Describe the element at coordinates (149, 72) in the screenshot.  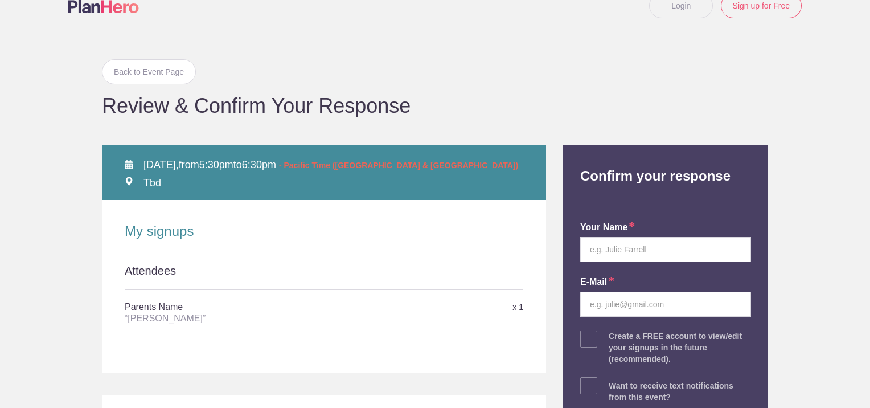
I see `a: Back to Event Page` at that location.